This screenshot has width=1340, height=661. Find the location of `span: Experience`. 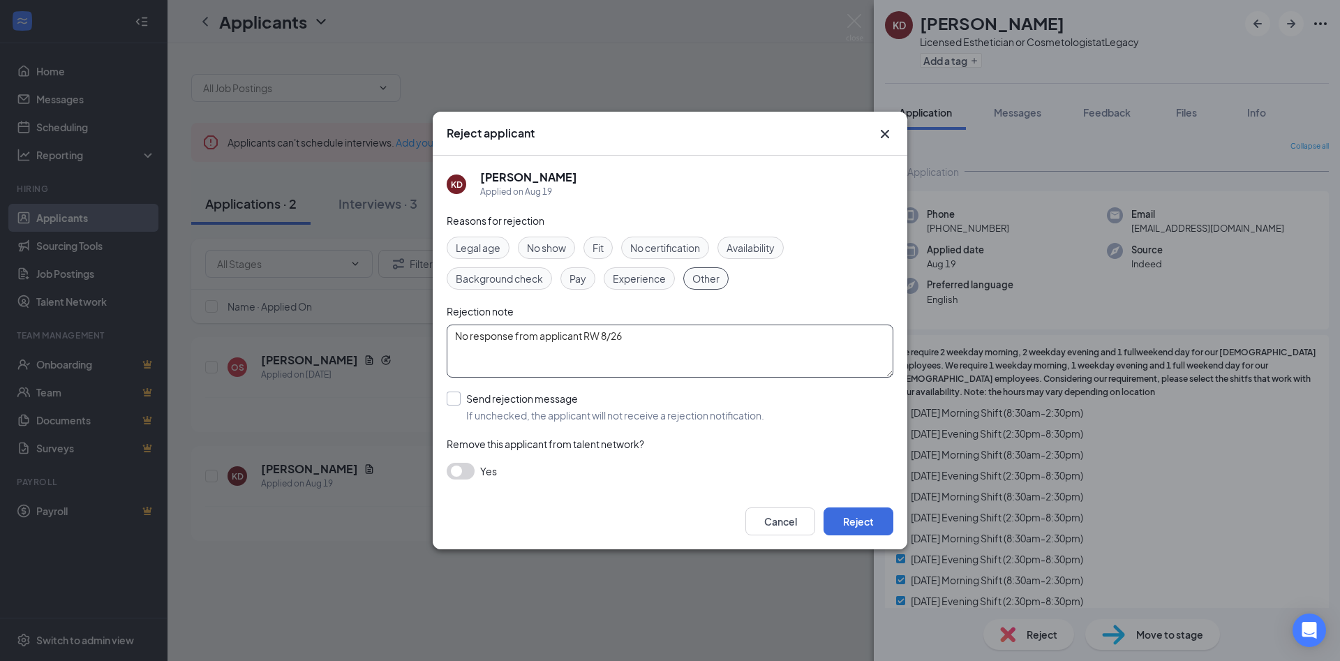

span: Experience is located at coordinates (639, 278).